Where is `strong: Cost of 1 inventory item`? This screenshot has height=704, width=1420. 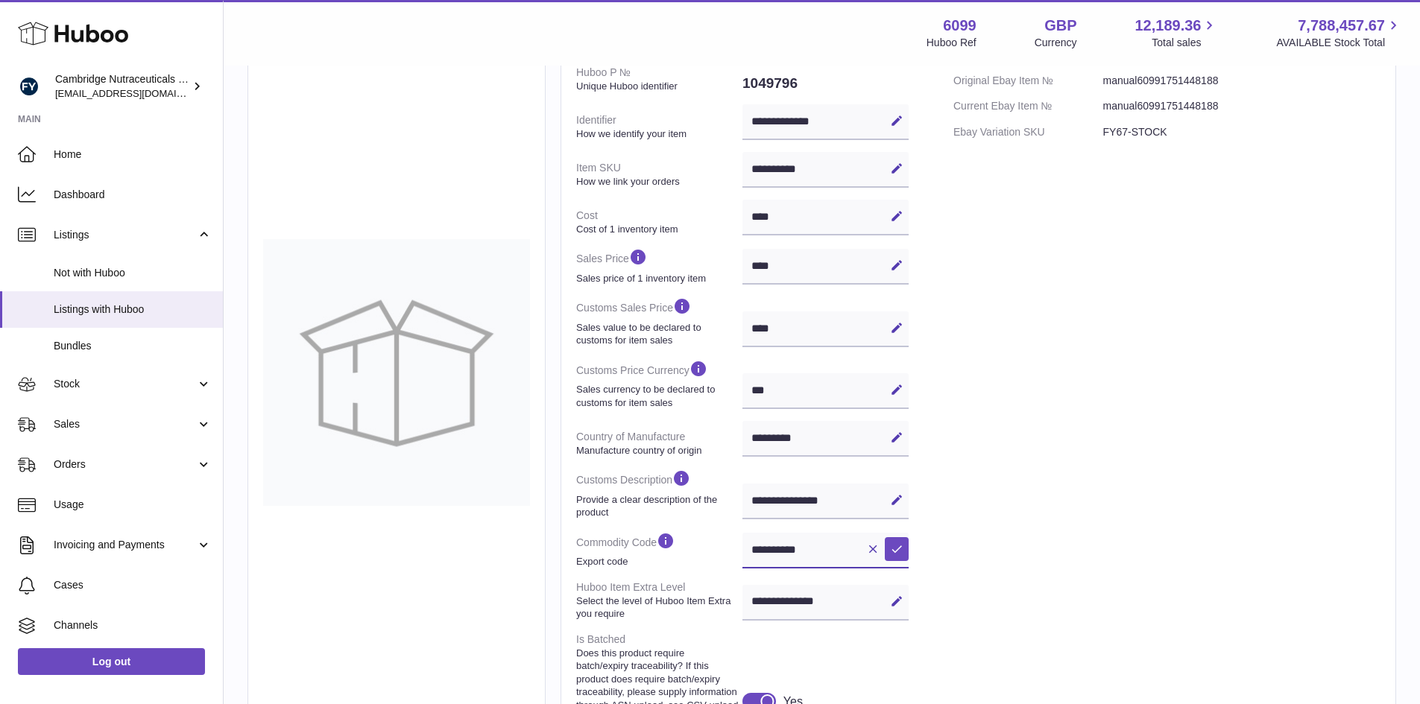 strong: Cost of 1 inventory item is located at coordinates (657, 230).